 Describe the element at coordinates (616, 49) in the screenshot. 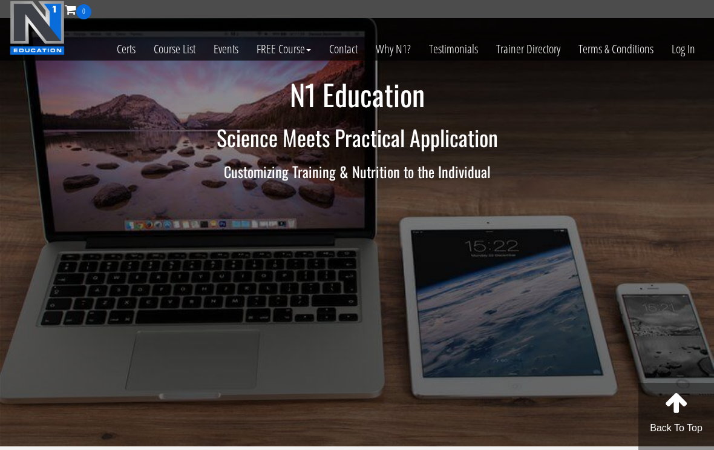

I see `a: Terms & Conditions` at that location.